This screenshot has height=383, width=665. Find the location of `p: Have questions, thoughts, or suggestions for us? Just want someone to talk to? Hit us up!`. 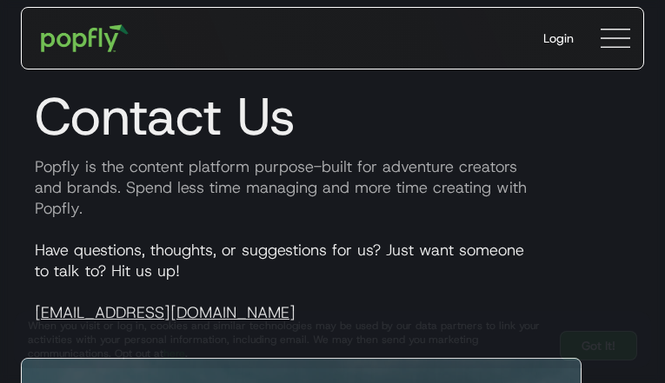

p: Have questions, thoughts, or suggestions for us? Just want someone to talk to? Hit us up! is located at coordinates (332, 282).